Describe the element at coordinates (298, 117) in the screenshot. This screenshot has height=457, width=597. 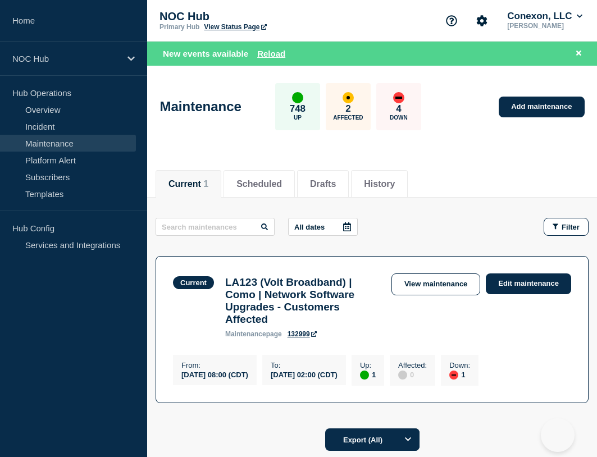
I see `p: Up` at that location.